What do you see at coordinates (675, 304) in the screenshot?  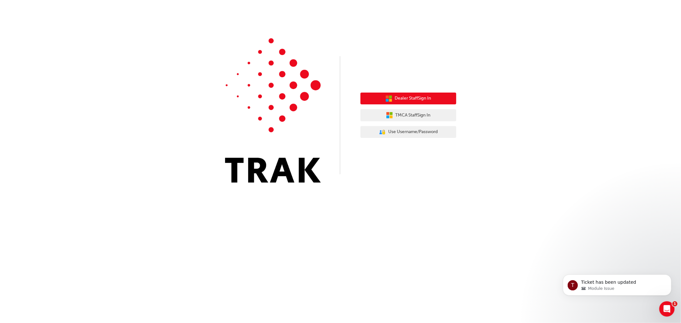 I see `span: 1` at bounding box center [675, 304].